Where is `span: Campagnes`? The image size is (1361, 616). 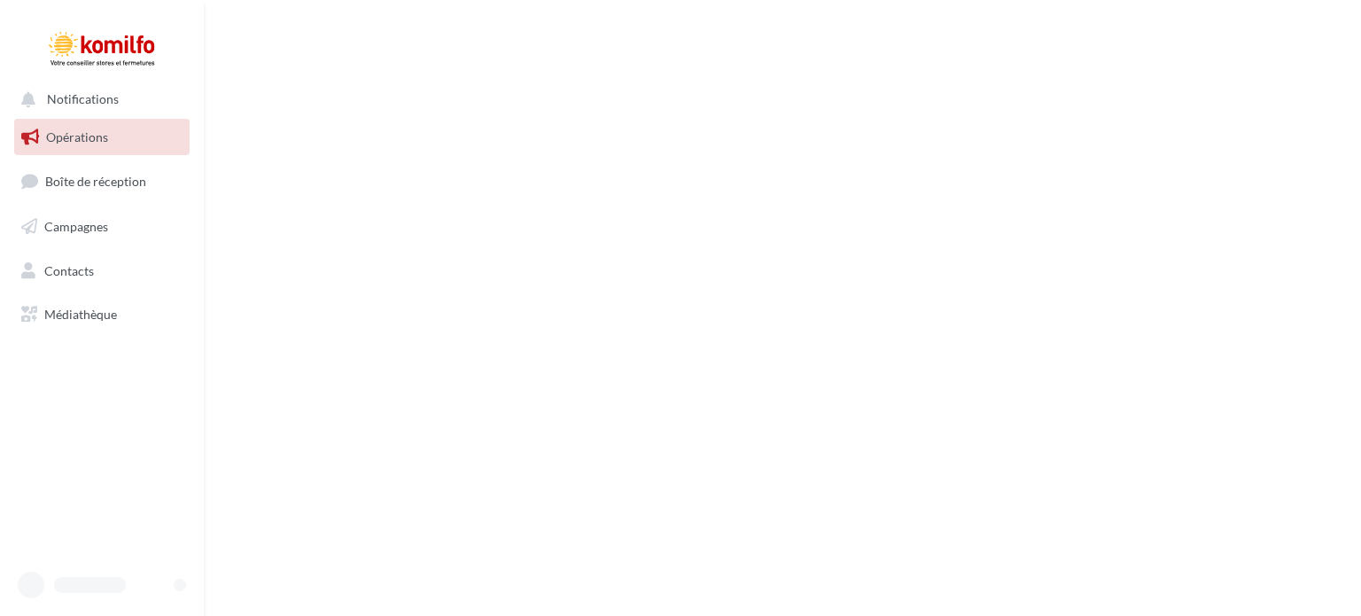
span: Campagnes is located at coordinates (76, 226).